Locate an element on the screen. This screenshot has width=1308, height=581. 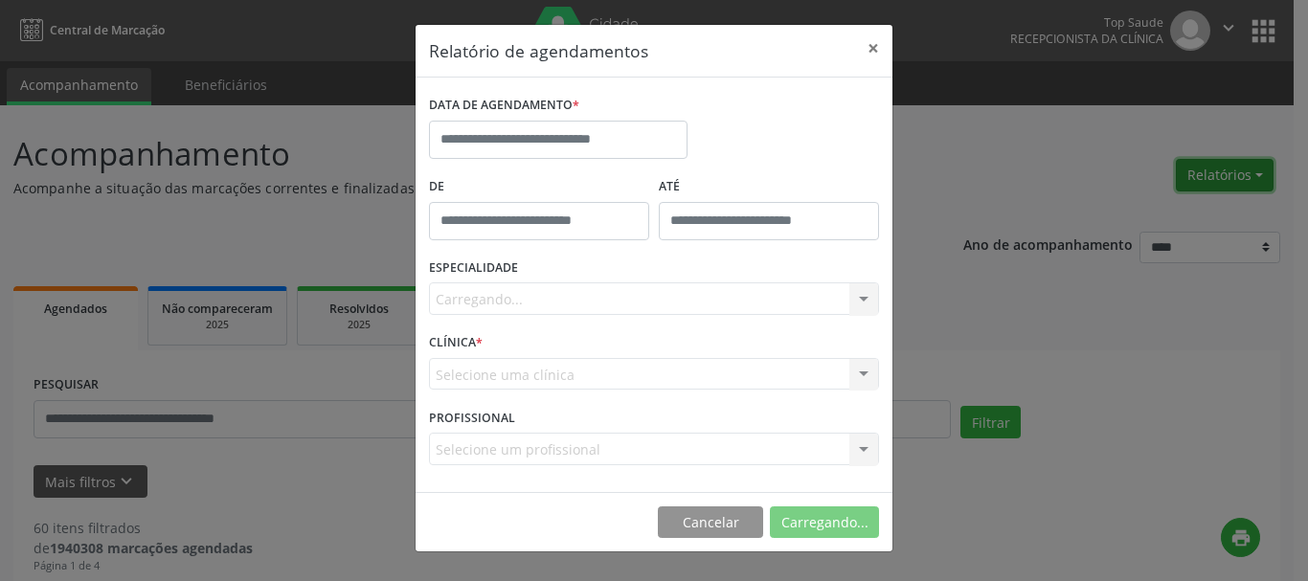
label: De is located at coordinates (539, 187).